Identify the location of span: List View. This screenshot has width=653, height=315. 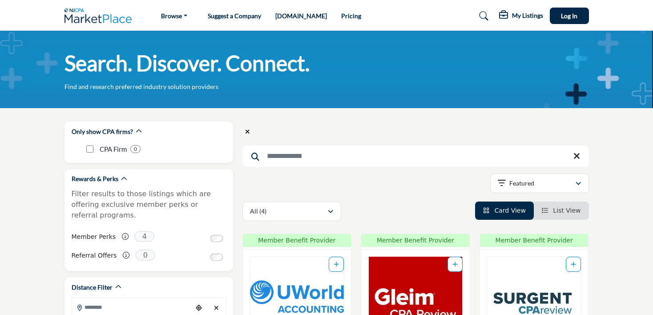
(566, 210).